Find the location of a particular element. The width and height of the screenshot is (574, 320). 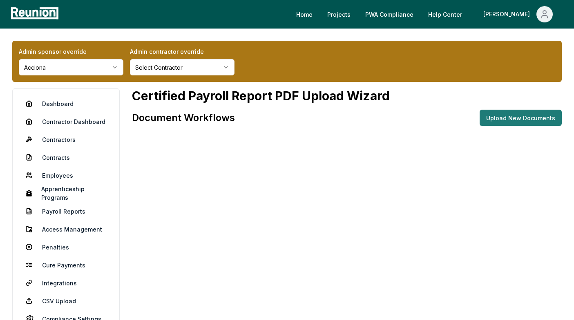

a: Penalties is located at coordinates (66, 247).